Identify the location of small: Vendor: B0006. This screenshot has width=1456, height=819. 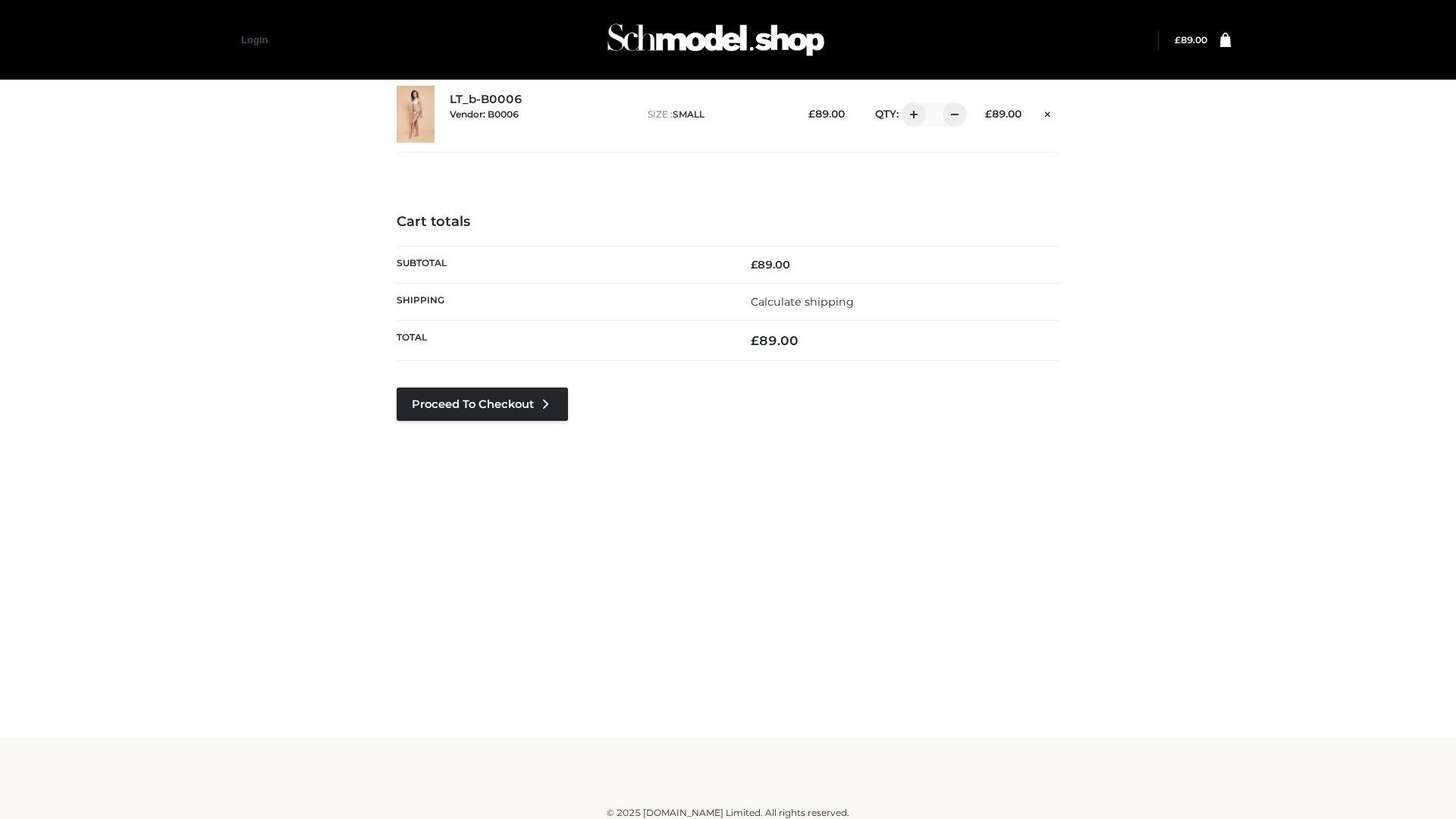
(484, 113).